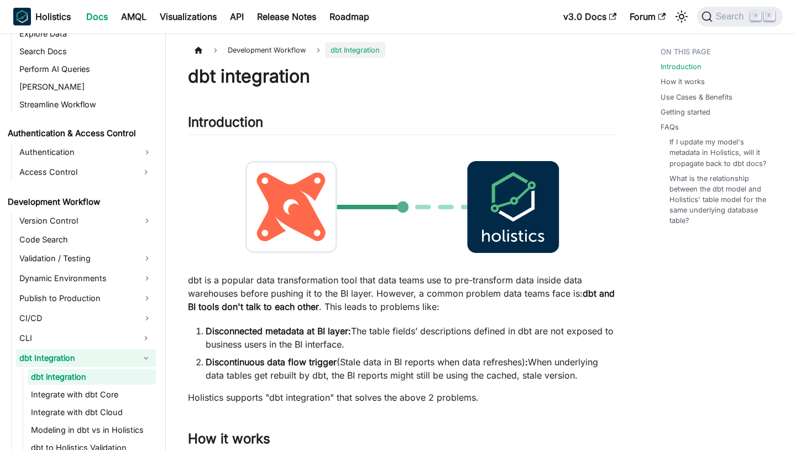 This screenshot has width=796, height=450. Describe the element at coordinates (682, 17) in the screenshot. I see `button: Switch between dark and light mode (currently light mode)` at that location.